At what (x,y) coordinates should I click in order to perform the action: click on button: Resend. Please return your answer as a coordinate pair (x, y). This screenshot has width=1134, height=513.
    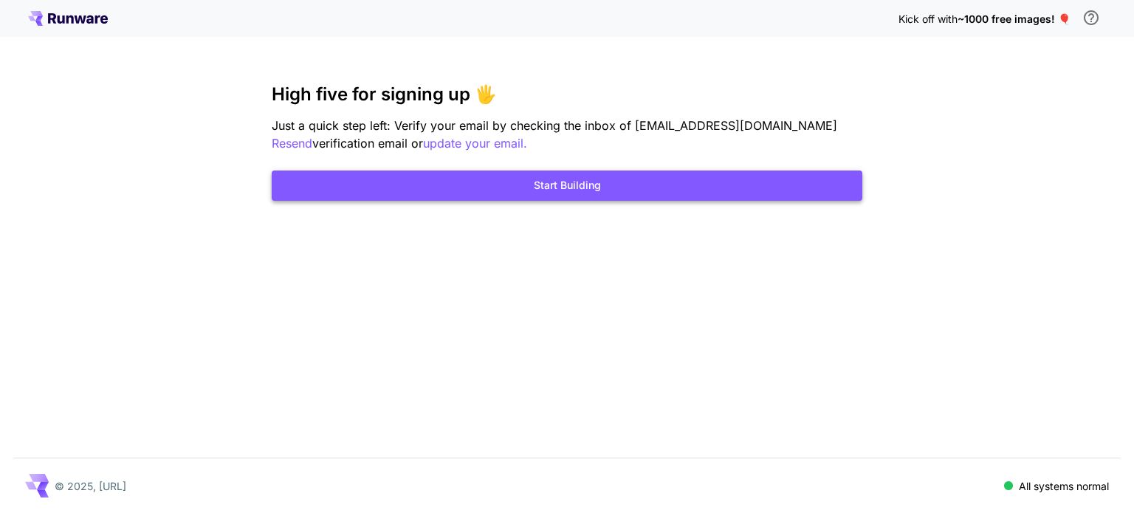
    Looking at the image, I should click on (292, 143).